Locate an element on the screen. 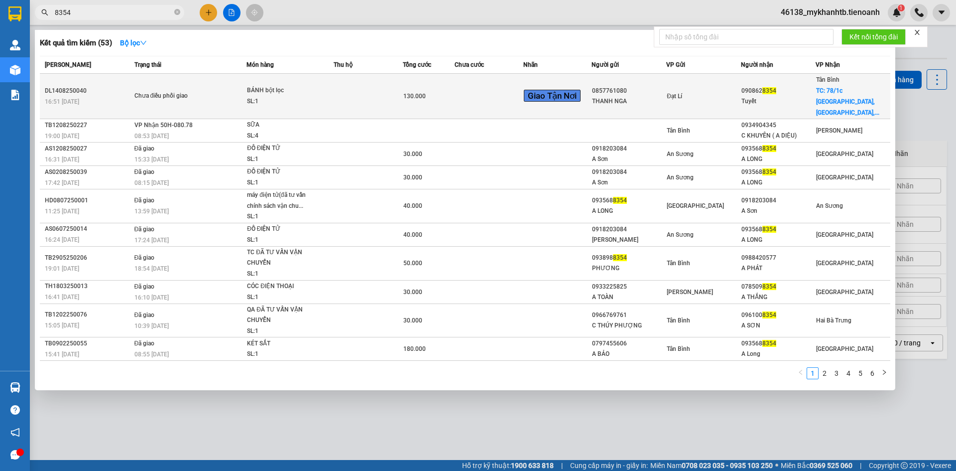 This screenshot has height=471, width=956. span: Người nhận is located at coordinates (757, 65).